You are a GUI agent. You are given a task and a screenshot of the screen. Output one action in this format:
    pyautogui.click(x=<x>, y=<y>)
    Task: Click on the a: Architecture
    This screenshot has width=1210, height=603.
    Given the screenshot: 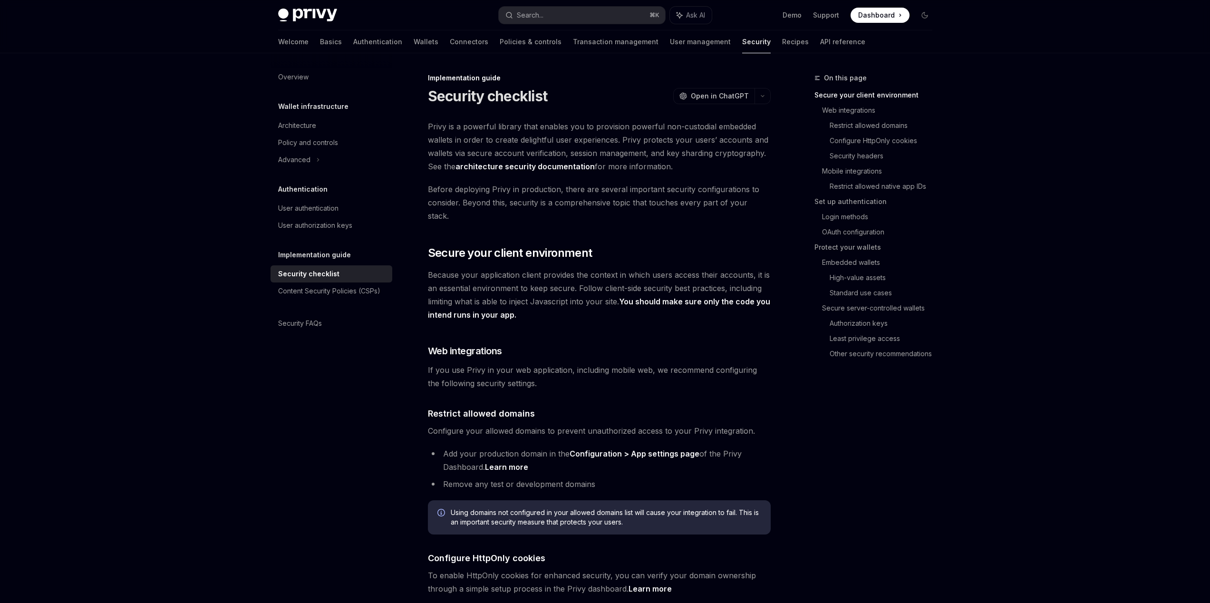 What is the action you would take?
    pyautogui.click(x=331, y=126)
    